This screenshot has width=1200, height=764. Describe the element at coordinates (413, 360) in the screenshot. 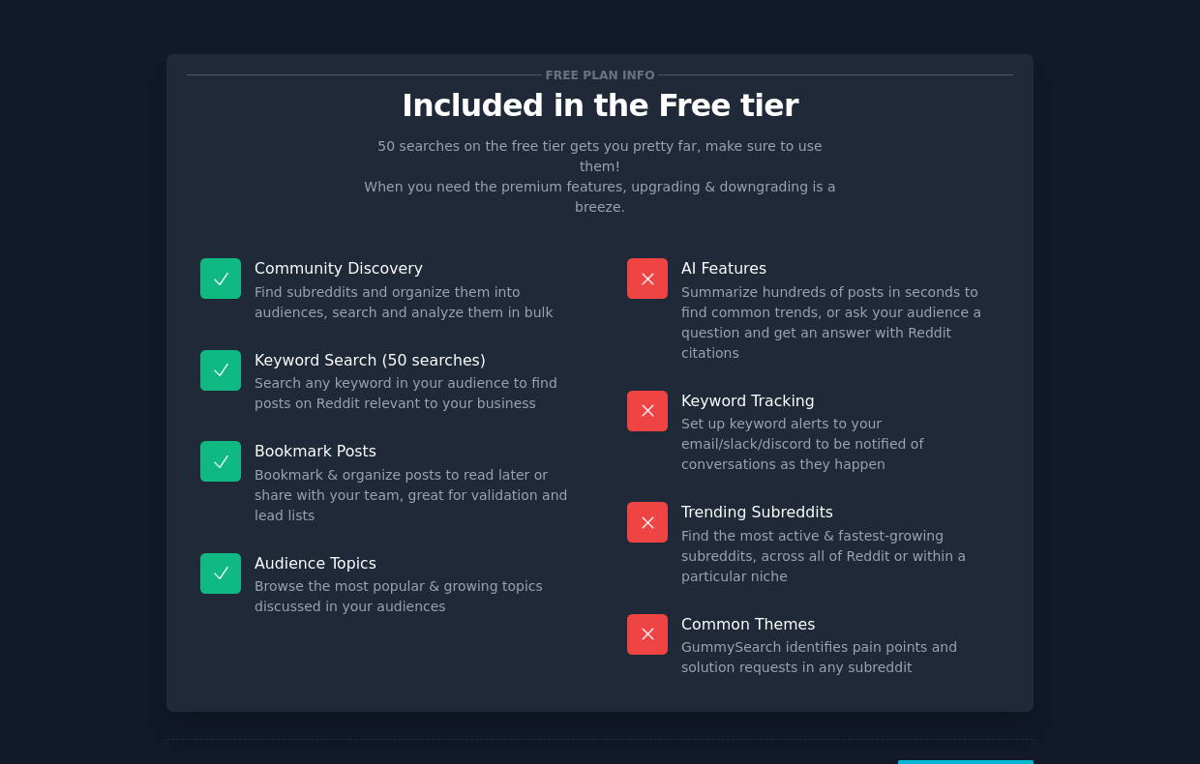

I see `p: Keyword Search (50 searches)` at that location.